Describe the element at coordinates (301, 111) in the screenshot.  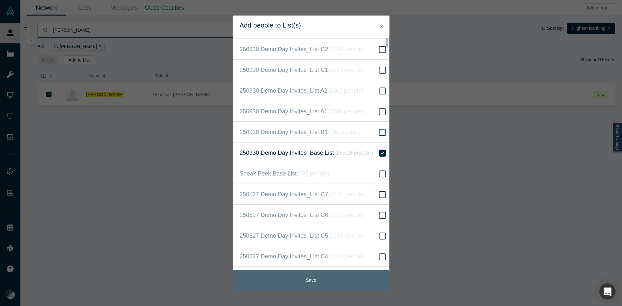
I see `span: 250930 Demo Day Invites_List A1` at that location.